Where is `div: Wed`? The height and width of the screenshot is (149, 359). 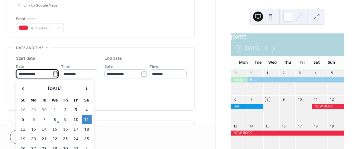 div: Wed is located at coordinates (272, 62).